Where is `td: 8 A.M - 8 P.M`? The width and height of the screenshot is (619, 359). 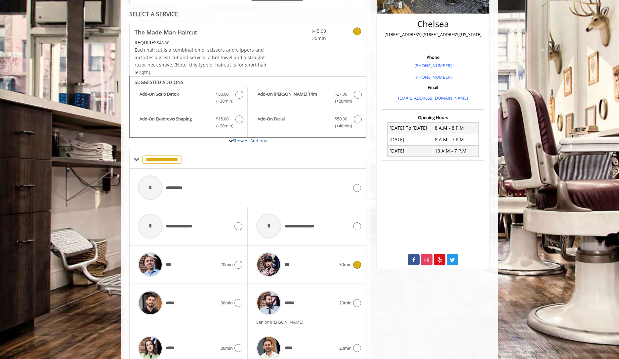 td: 8 A.M - 8 P.M is located at coordinates (456, 128).